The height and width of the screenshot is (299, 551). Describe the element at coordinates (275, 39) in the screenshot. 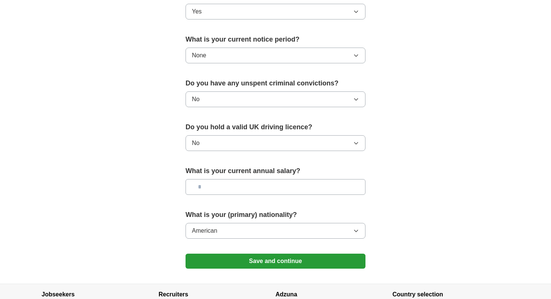

I see `label: What is your current notice period?` at that location.